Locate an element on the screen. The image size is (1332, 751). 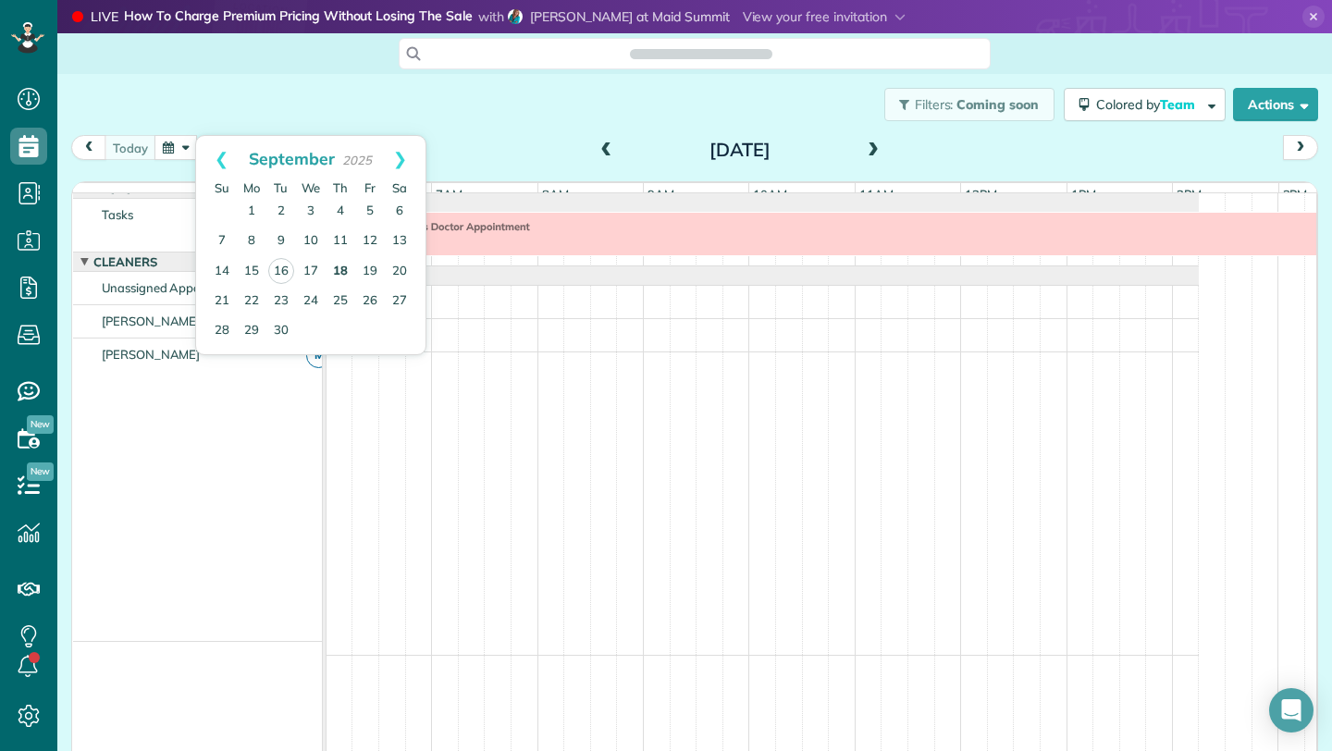
span: Friday is located at coordinates (370, 188).